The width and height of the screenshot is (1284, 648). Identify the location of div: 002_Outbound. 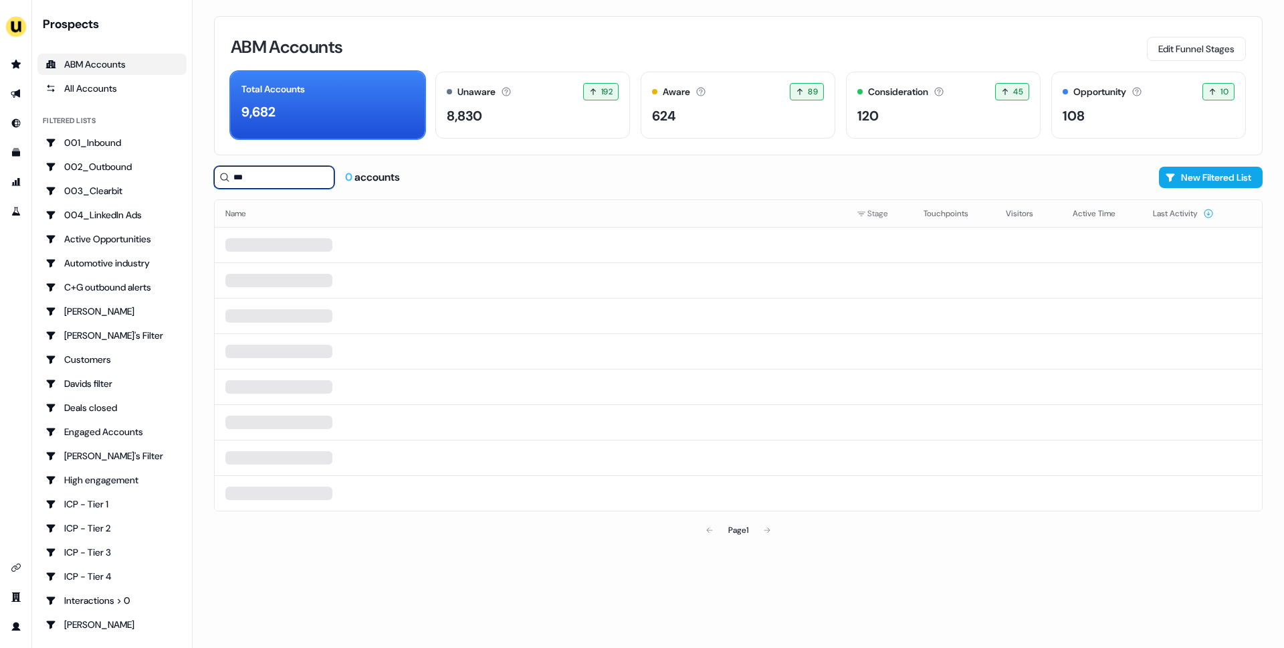
(112, 167).